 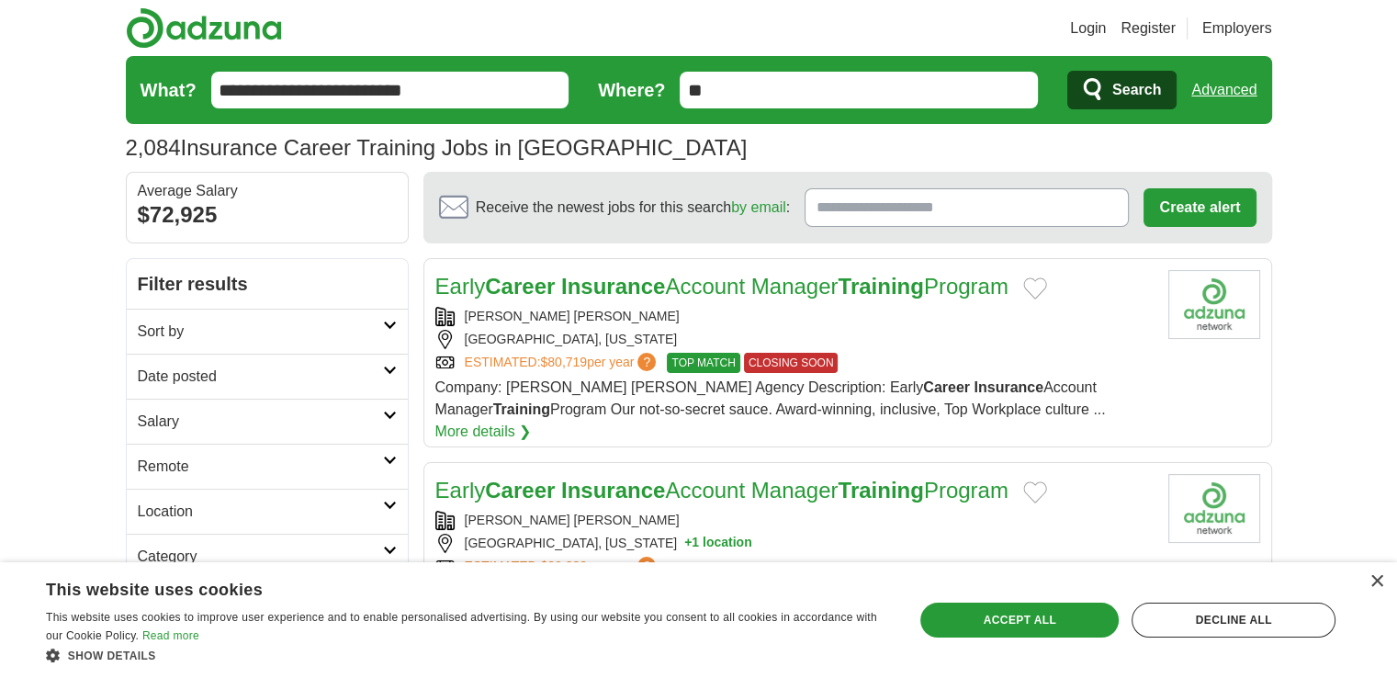 I want to click on a: Category, so click(x=267, y=556).